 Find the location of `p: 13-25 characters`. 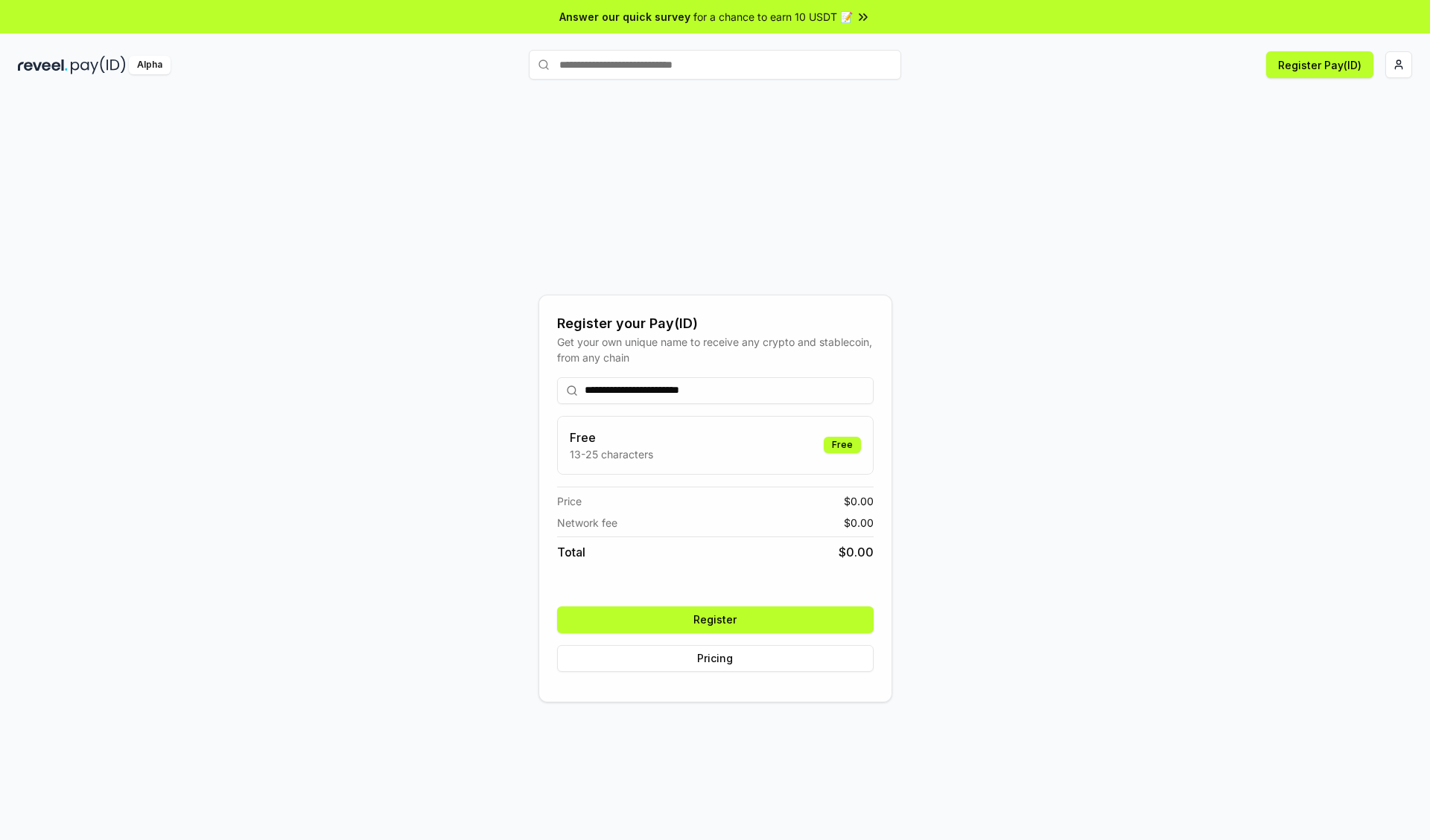

p: 13-25 characters is located at coordinates (612, 454).